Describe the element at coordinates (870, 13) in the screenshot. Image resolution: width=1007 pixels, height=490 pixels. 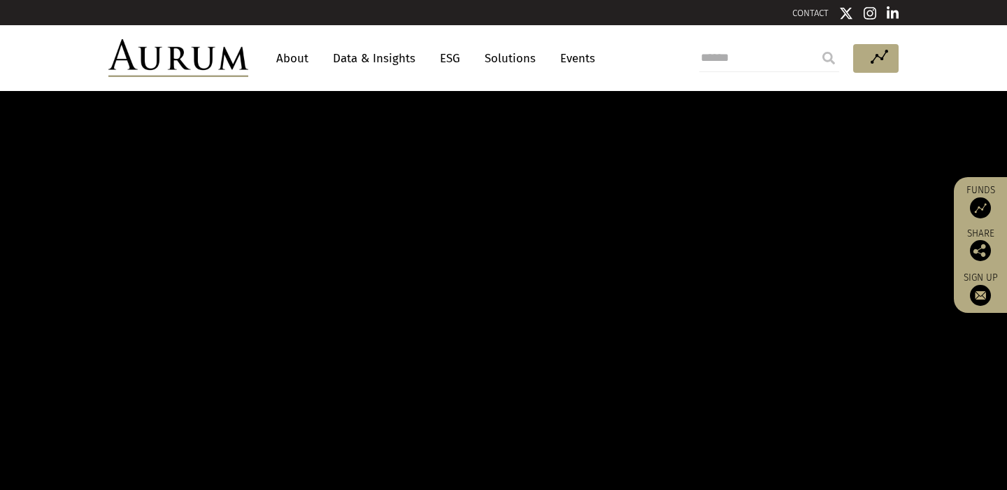
I see `img: Instagram icon` at that location.